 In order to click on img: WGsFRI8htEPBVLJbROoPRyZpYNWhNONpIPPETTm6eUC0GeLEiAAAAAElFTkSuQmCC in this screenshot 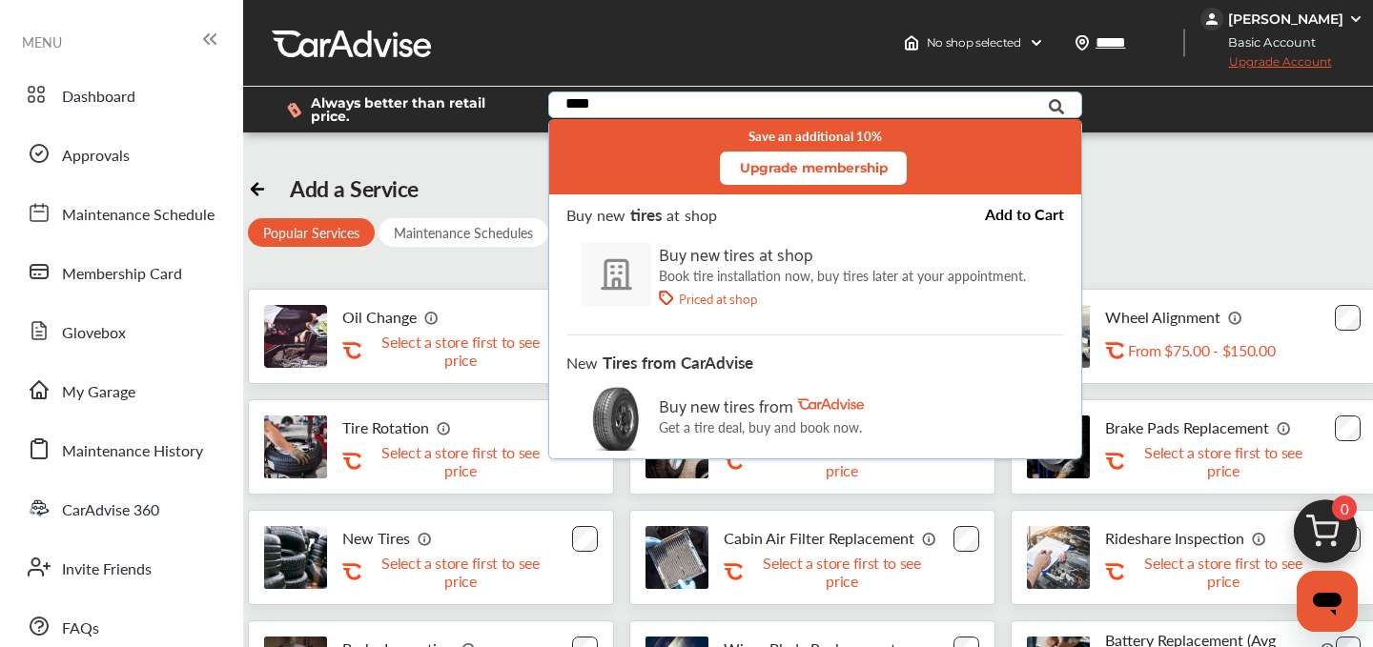, I will do `click(1356, 19)`.